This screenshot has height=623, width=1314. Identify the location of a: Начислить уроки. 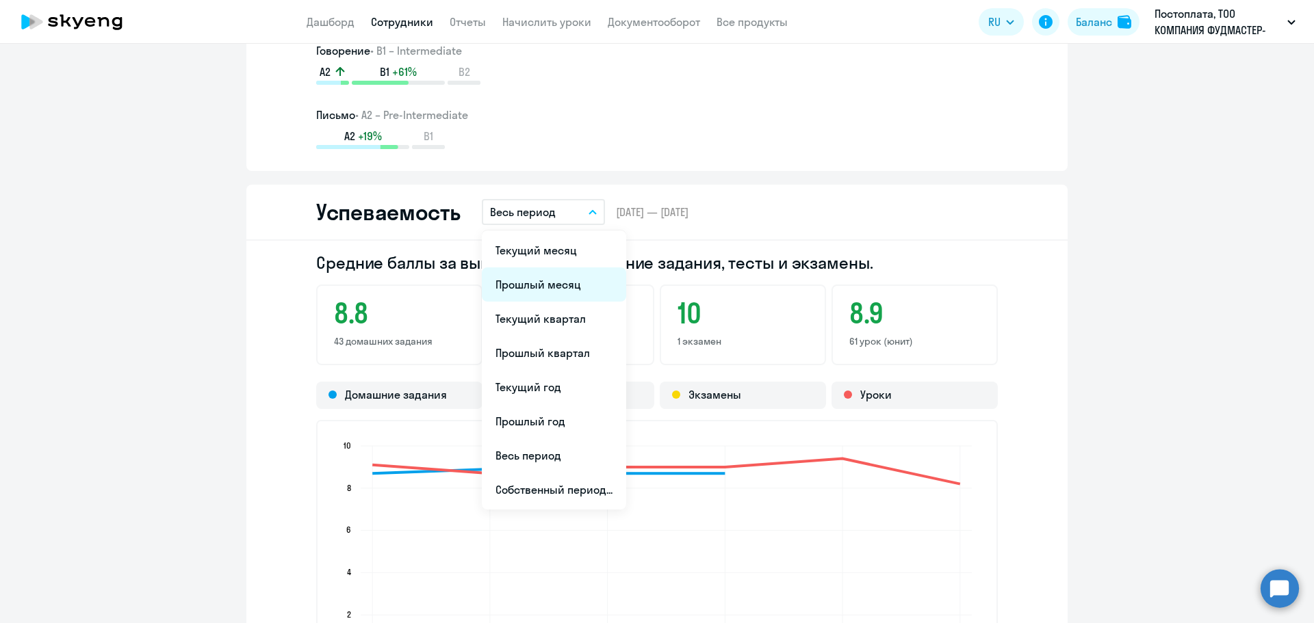
(547, 22).